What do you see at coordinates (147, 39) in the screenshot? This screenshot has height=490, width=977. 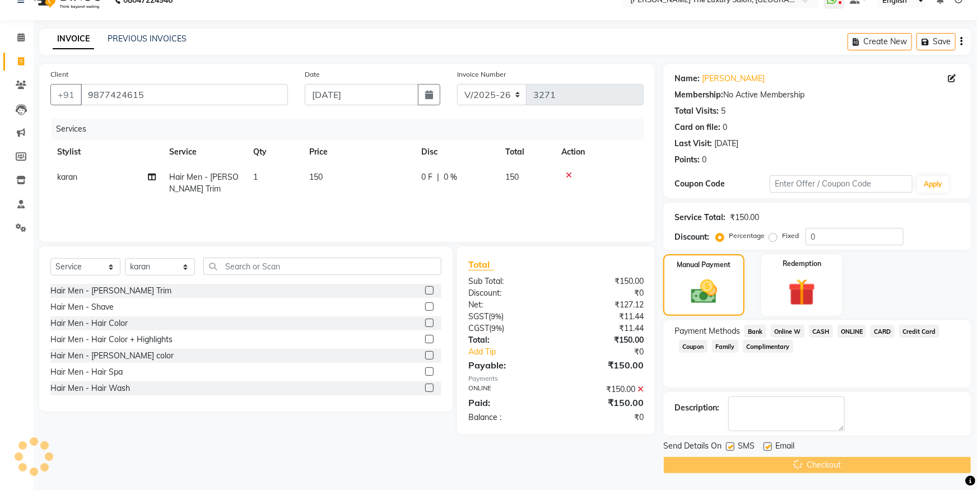 I see `a: PREVIOUS INVOICES` at bounding box center [147, 39].